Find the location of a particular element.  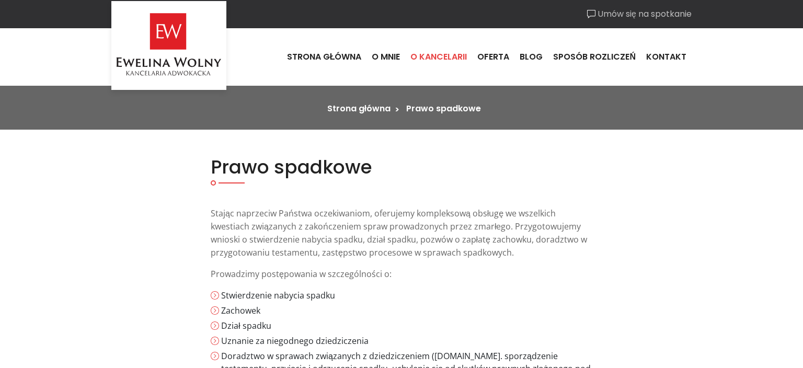

a: Sposób rozliczeń is located at coordinates (594, 57).